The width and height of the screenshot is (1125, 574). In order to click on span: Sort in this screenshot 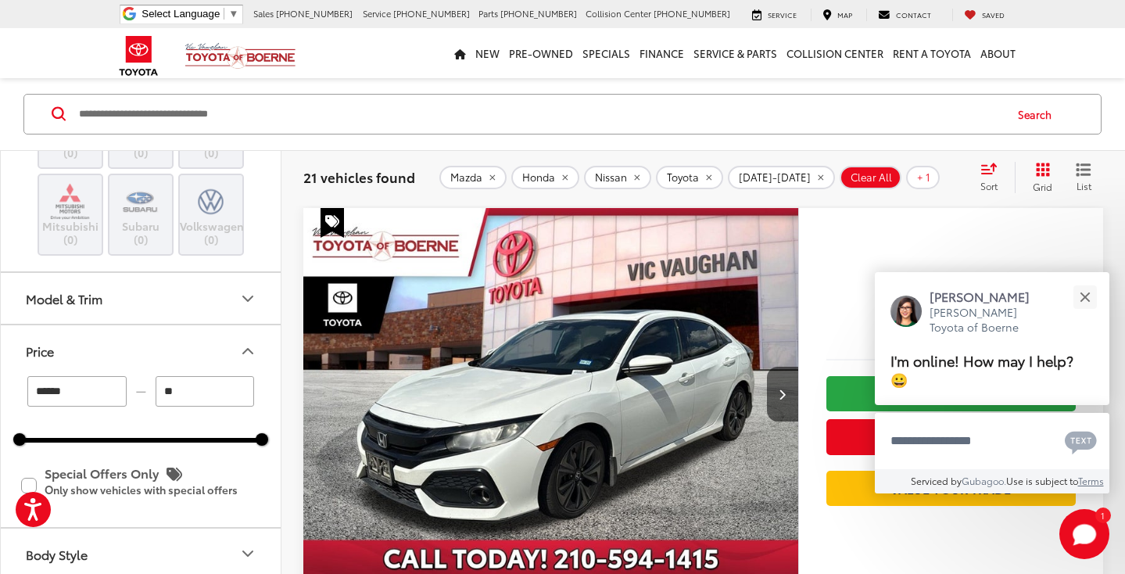, I will do `click(989, 185)`.